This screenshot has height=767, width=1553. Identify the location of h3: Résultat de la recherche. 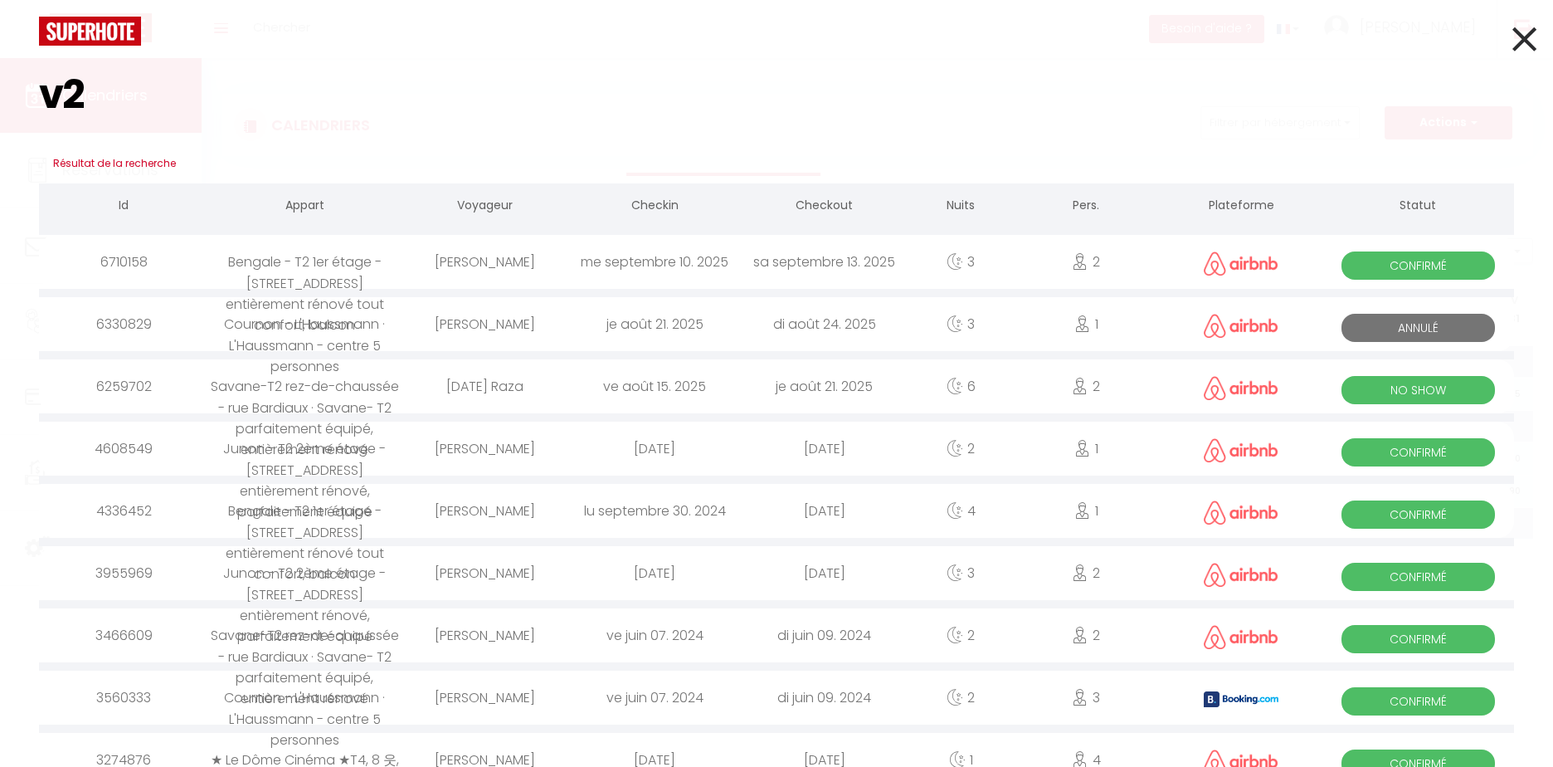
(777, 163).